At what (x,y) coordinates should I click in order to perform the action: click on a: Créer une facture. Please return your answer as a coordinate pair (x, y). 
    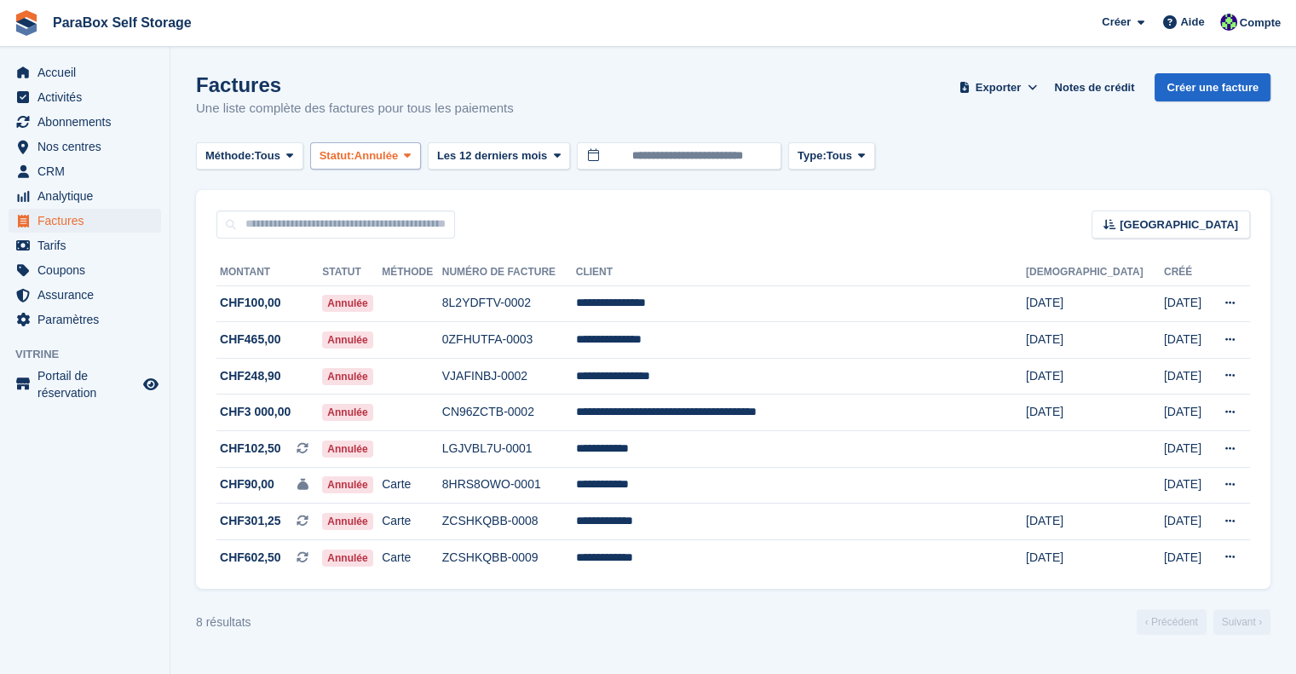
    Looking at the image, I should click on (1212, 87).